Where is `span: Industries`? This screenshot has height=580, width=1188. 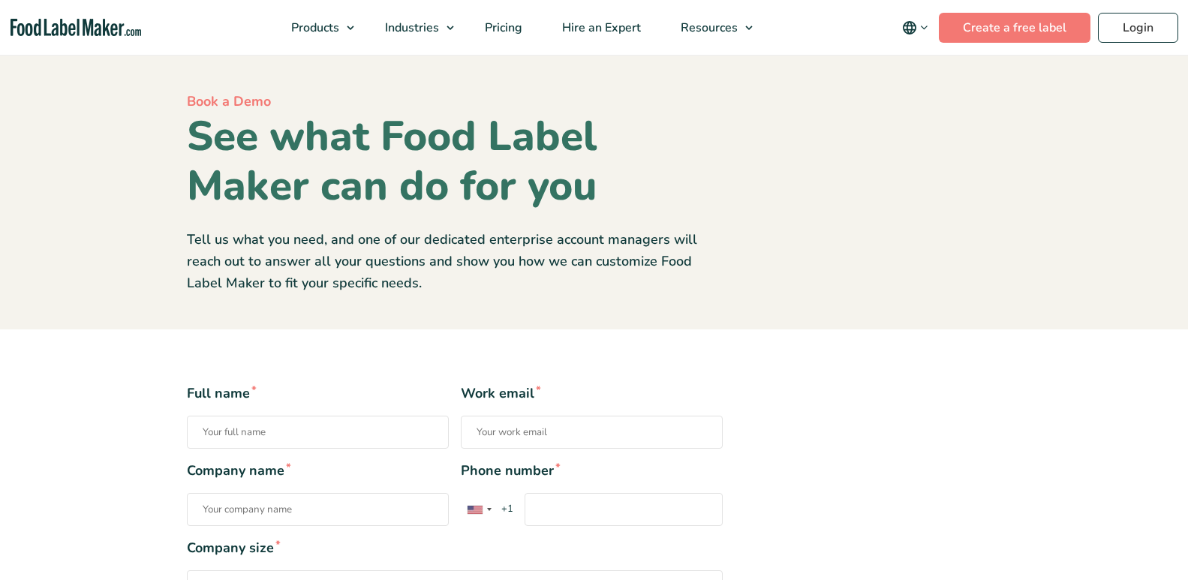
span: Industries is located at coordinates (411, 28).